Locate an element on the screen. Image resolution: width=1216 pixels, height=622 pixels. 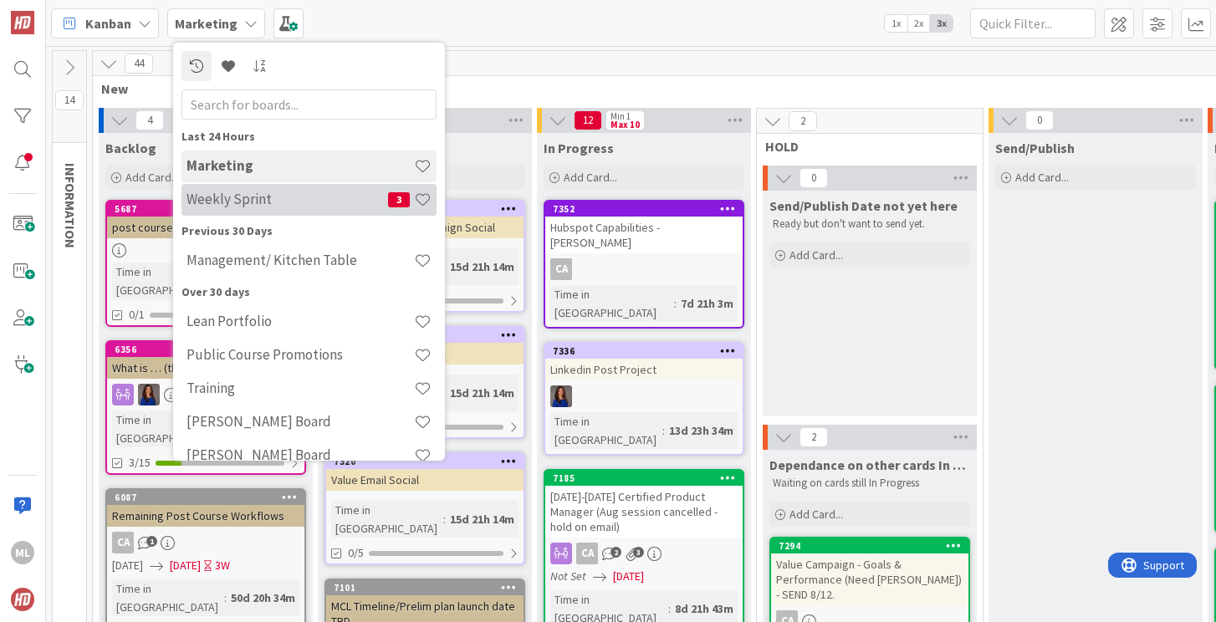
h4: Lean Portfolio is located at coordinates (300, 321).